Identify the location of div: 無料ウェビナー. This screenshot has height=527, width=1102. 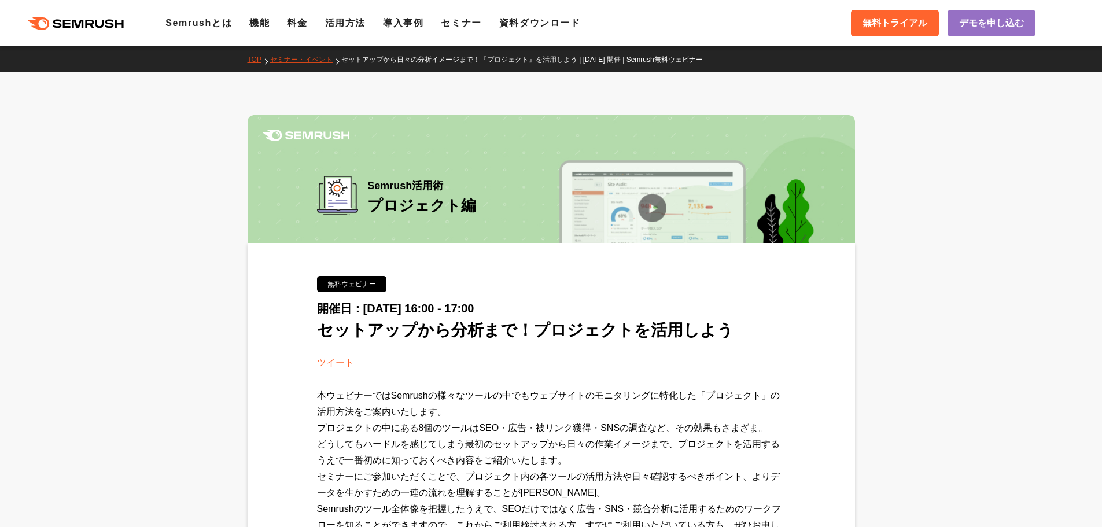
(352, 284).